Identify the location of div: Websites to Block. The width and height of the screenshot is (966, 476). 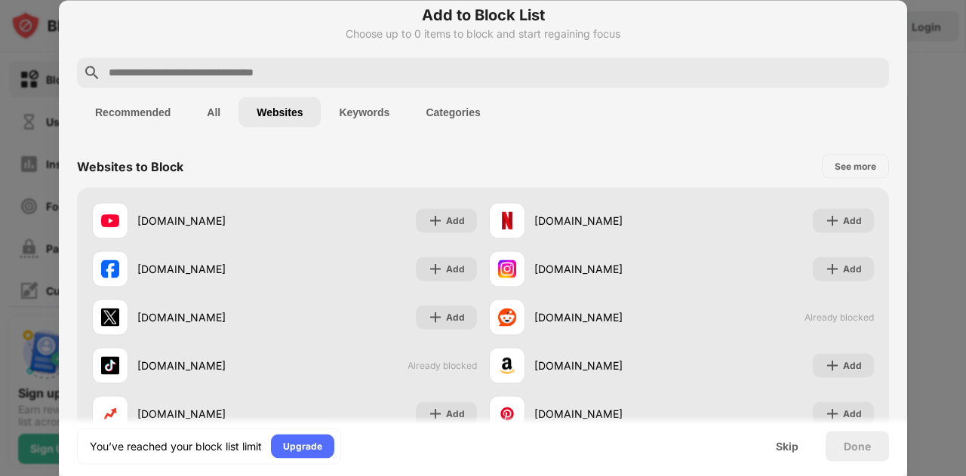
(130, 166).